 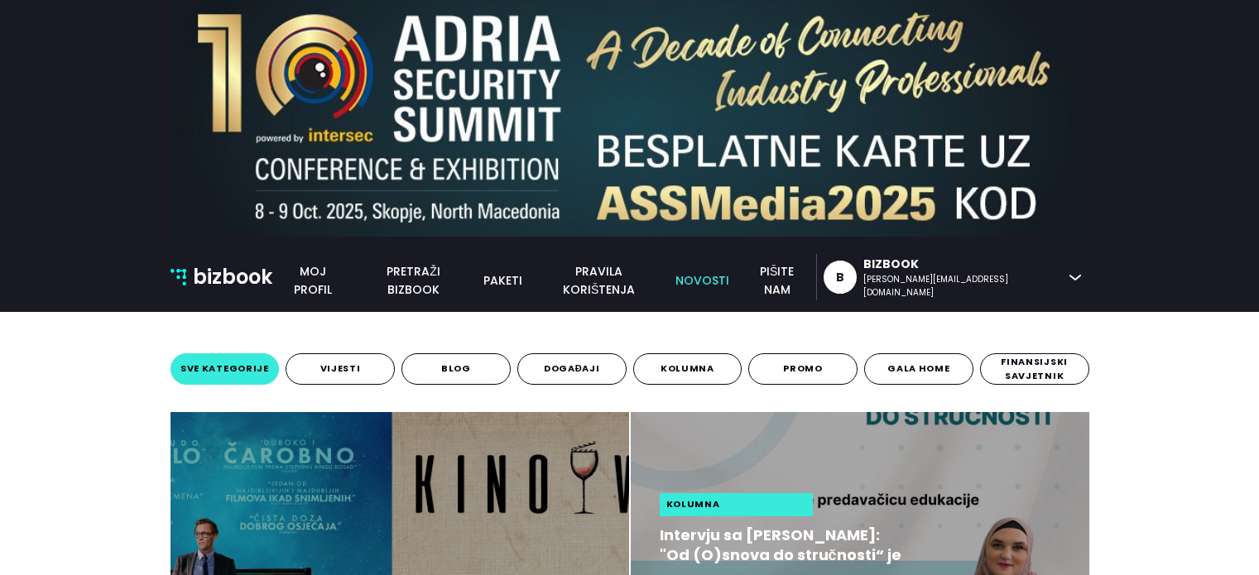 I want to click on span: finansijski savjetnik, so click(x=1035, y=369).